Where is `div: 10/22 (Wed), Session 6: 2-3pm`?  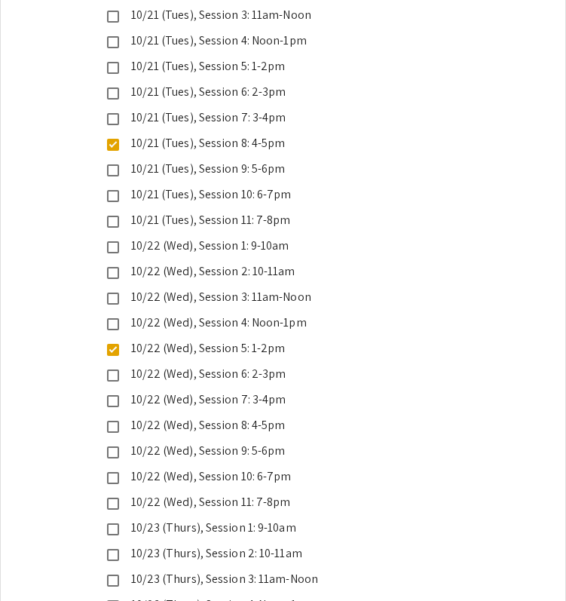
div: 10/22 (Wed), Session 6: 2-3pm is located at coordinates (277, 374).